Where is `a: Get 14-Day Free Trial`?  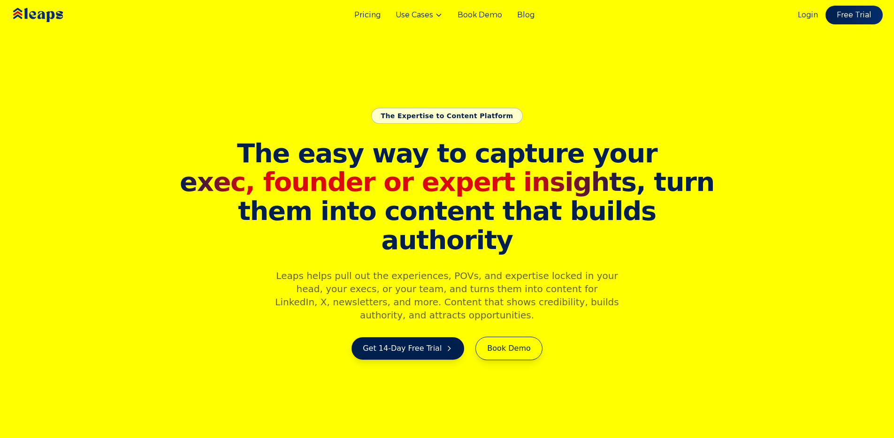
a: Get 14-Day Free Trial is located at coordinates (408, 349).